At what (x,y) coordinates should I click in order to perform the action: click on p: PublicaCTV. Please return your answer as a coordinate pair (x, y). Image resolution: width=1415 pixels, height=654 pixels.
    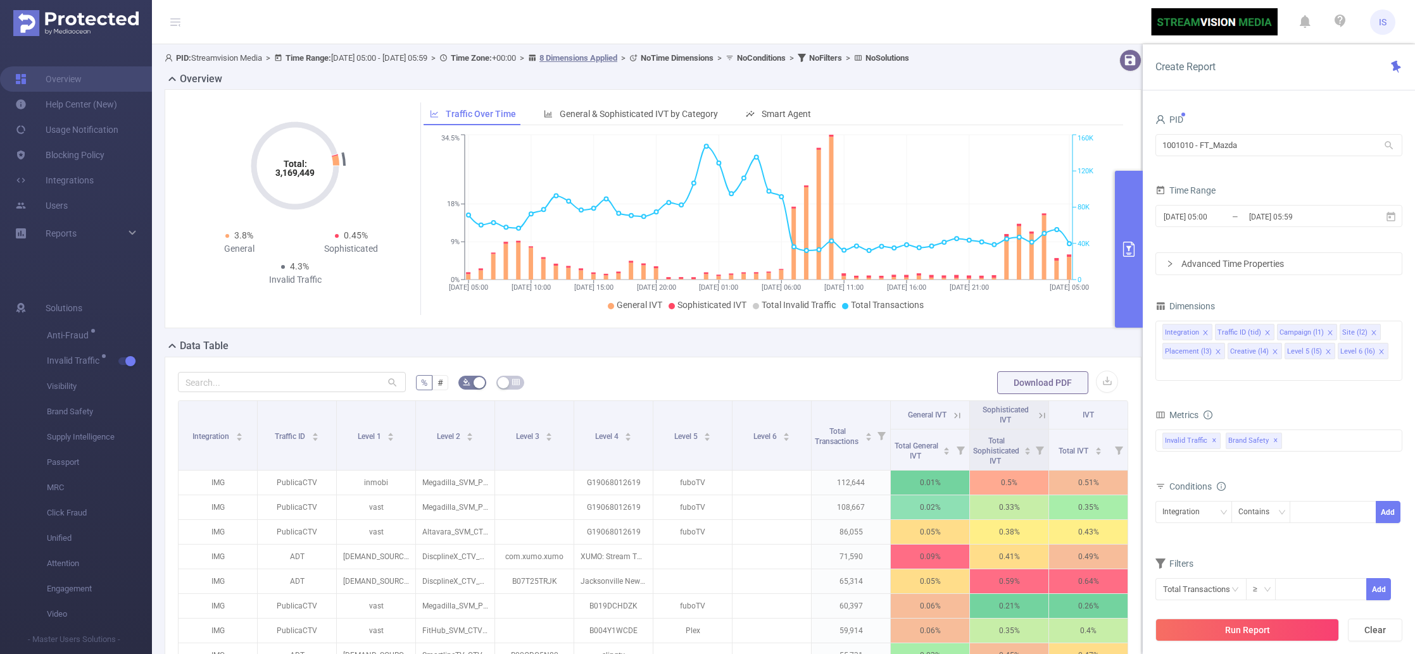
    Looking at the image, I should click on (297, 606).